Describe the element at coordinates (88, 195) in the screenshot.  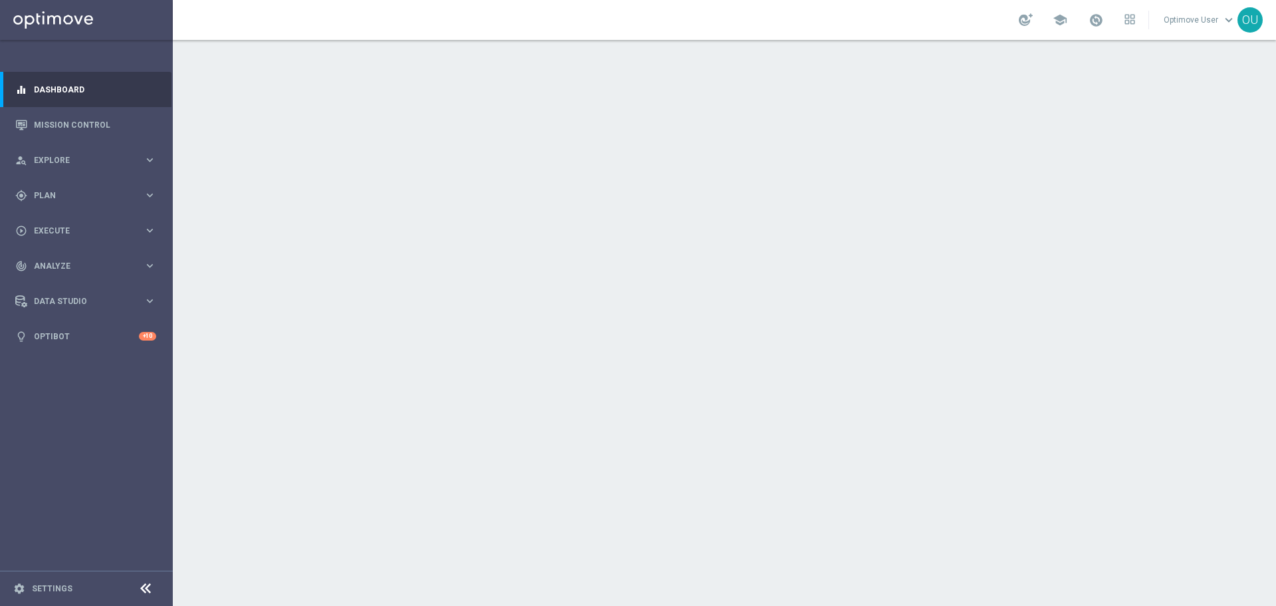
I see `span: Plan` at that location.